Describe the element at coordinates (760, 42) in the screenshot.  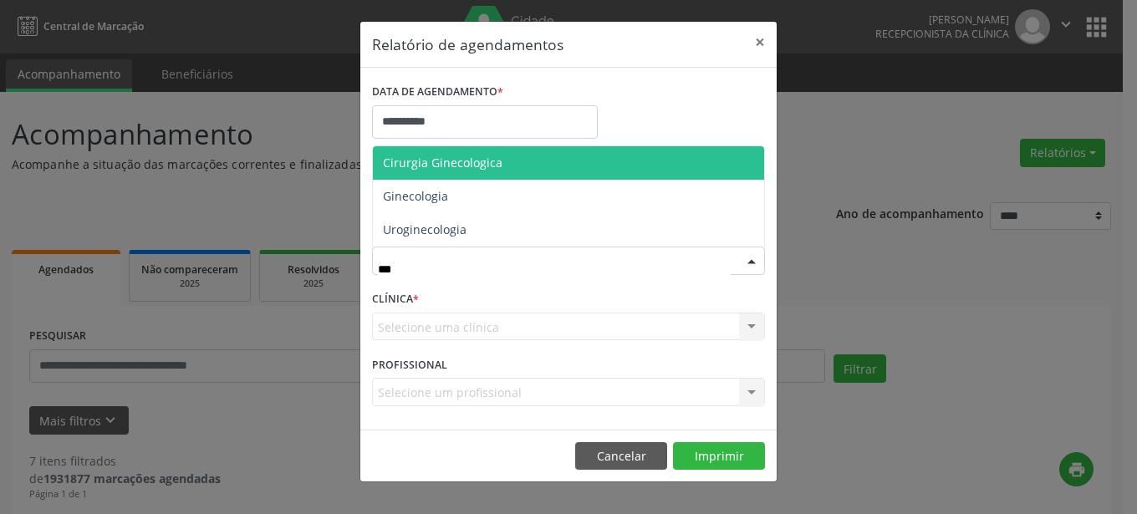
I see `button: Close` at that location.